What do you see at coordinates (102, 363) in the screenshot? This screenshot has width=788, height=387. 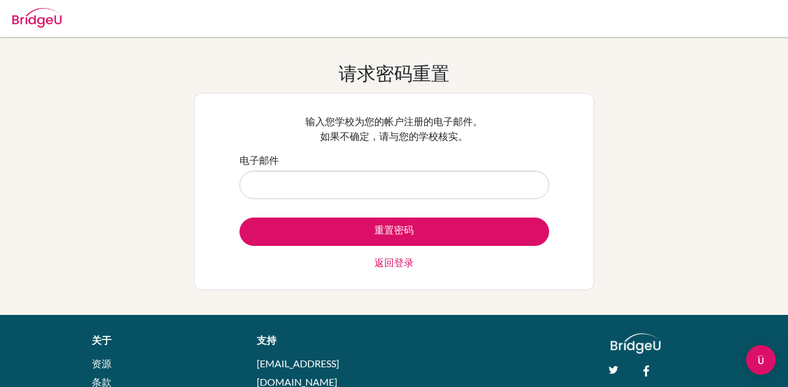 I see `a: 资源` at bounding box center [102, 363].